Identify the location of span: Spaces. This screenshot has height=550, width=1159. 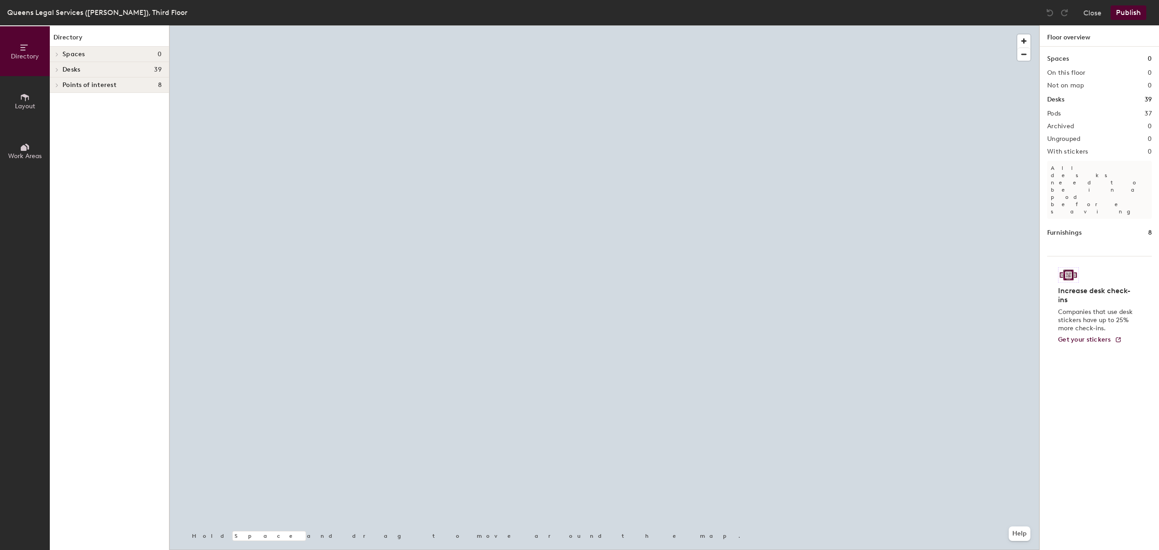
(74, 54).